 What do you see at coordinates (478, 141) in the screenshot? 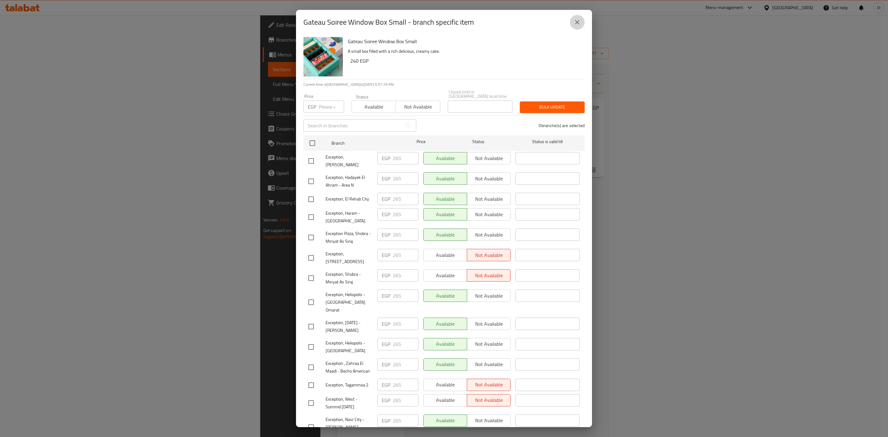
I see `span: Status` at bounding box center [478, 141].